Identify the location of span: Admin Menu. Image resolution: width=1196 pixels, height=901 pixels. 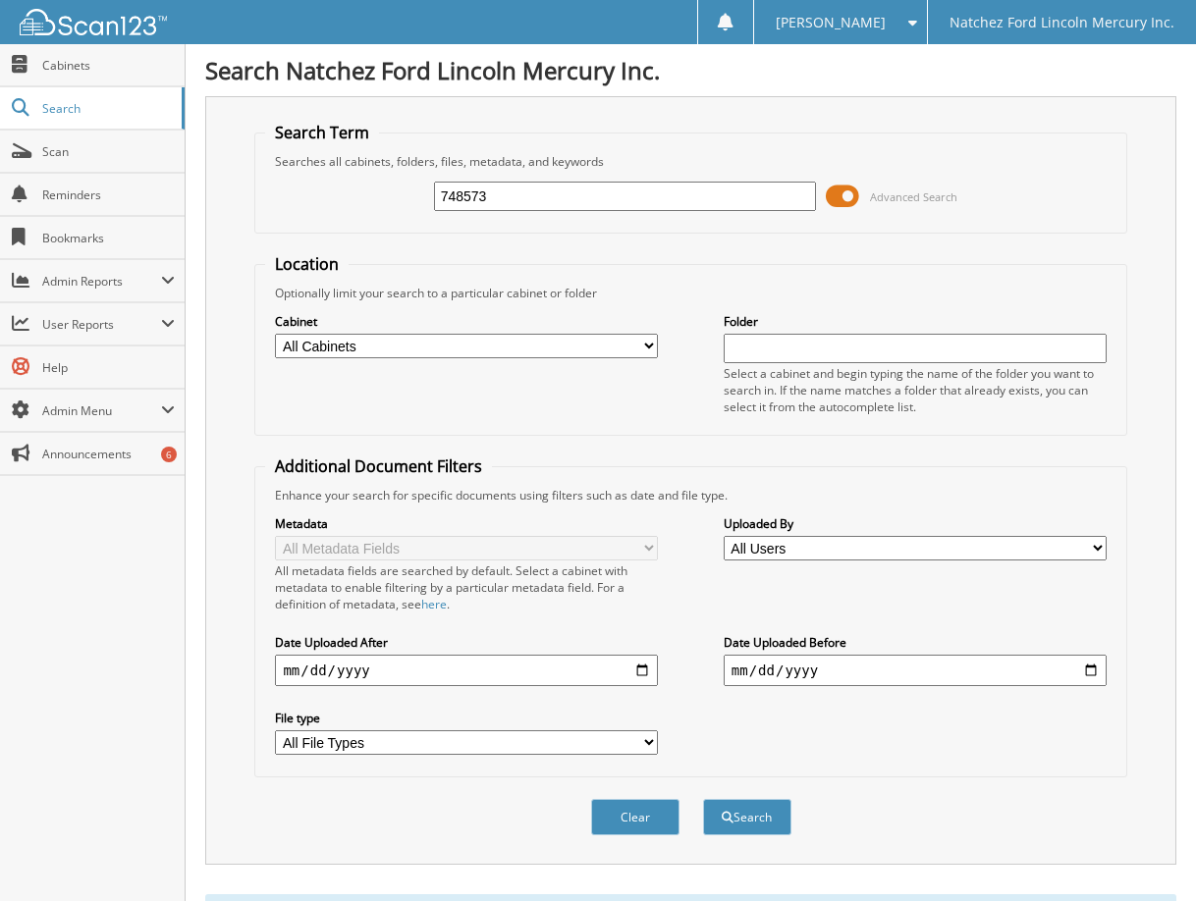
(101, 410).